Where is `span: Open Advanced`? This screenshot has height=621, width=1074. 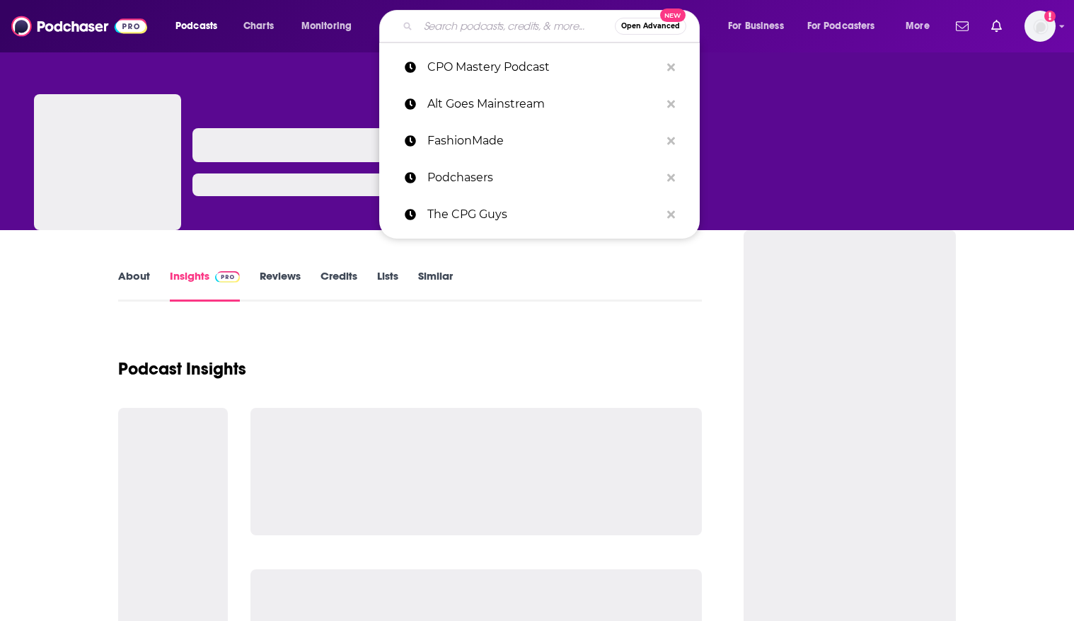
span: Open Advanced is located at coordinates (650, 26).